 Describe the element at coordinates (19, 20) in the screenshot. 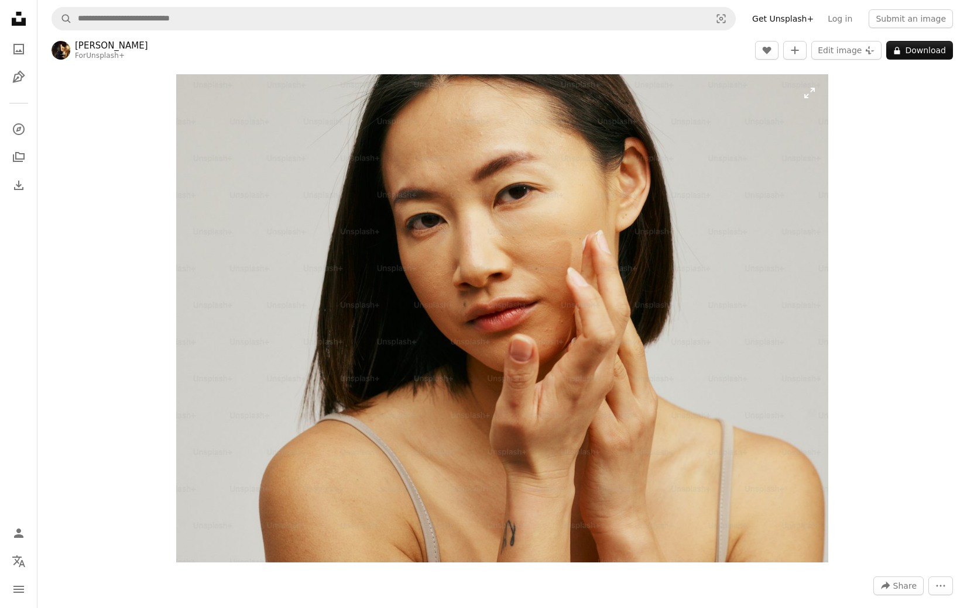

I see `a: Home — Unsplash` at that location.